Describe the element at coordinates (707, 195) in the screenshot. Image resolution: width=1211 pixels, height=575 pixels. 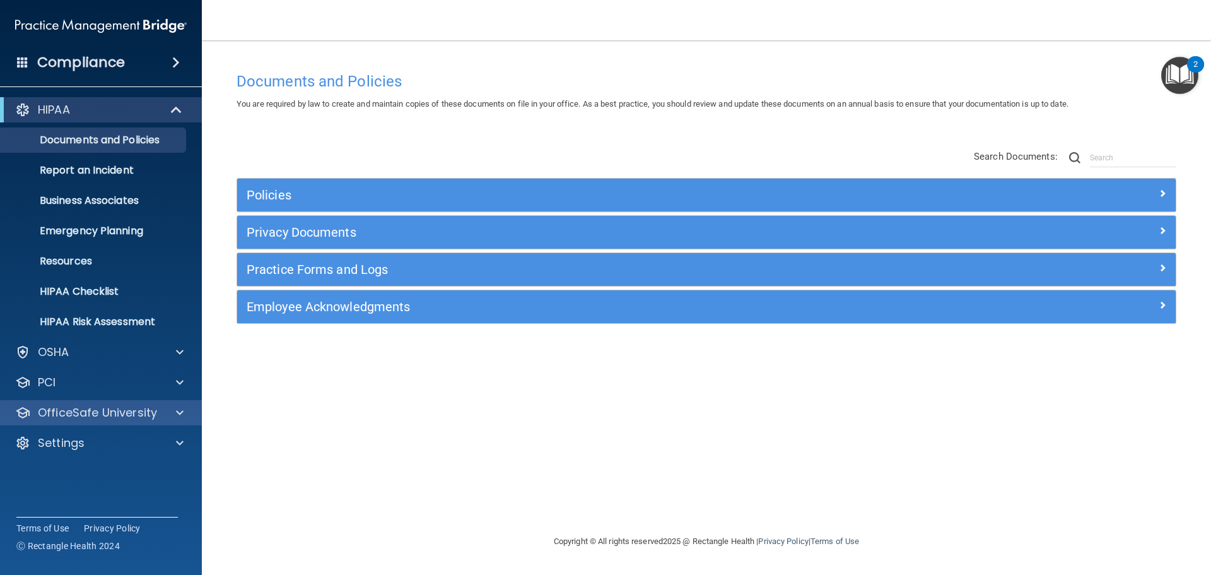
I see `a: Policies` at that location.